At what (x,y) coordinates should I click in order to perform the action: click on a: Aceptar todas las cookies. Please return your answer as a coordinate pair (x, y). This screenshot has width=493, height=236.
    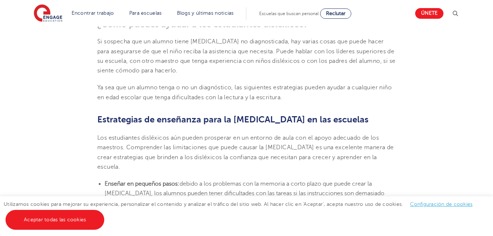
    Looking at the image, I should click on (55, 220).